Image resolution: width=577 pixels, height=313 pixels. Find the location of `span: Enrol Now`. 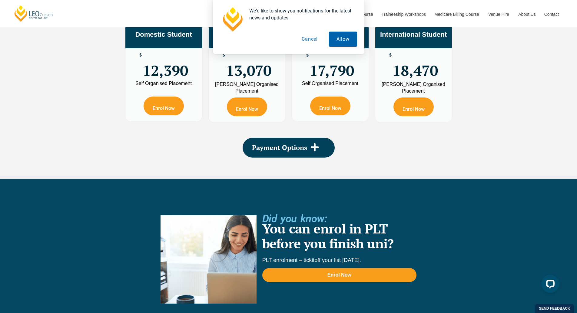

span: Enrol Now is located at coordinates (340, 275).